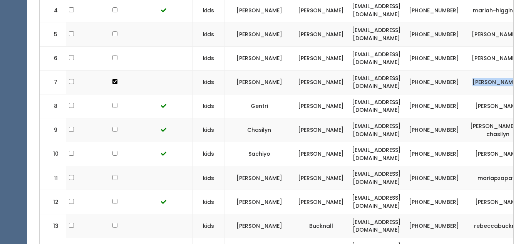 This screenshot has height=244, width=526. I want to click on td: Bucknall, so click(321, 226).